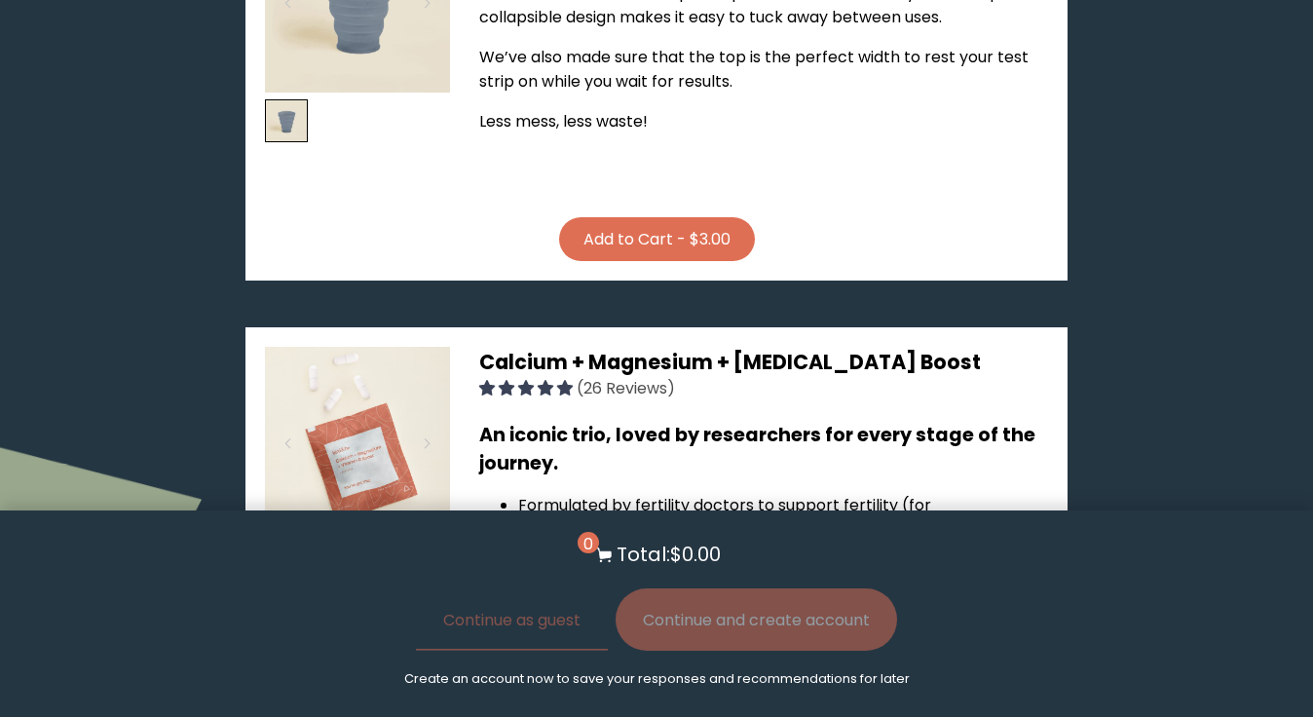  What do you see at coordinates (668, 554) in the screenshot?
I see `p: Total: $0.00` at bounding box center [668, 554].